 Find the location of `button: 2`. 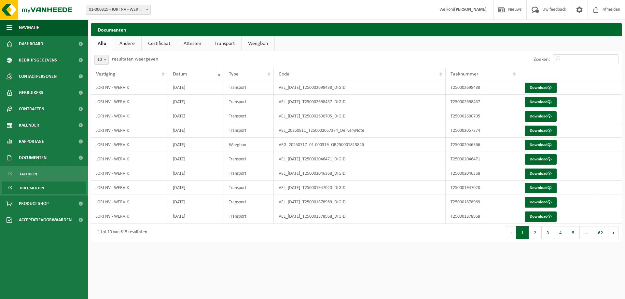

button: 2 is located at coordinates (535, 233).